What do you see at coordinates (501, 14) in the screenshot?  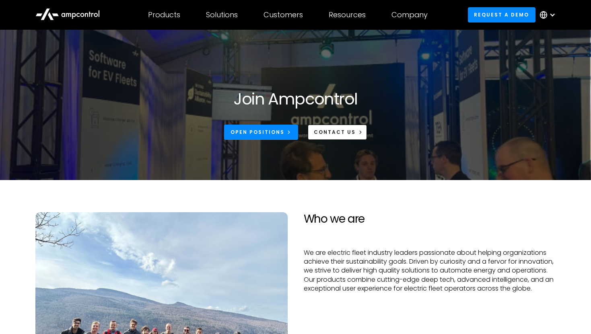 I see `a: Request a demo` at bounding box center [501, 14].